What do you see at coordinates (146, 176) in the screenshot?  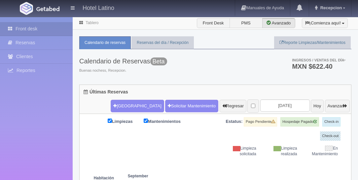 I see `span: September` at bounding box center [146, 176].